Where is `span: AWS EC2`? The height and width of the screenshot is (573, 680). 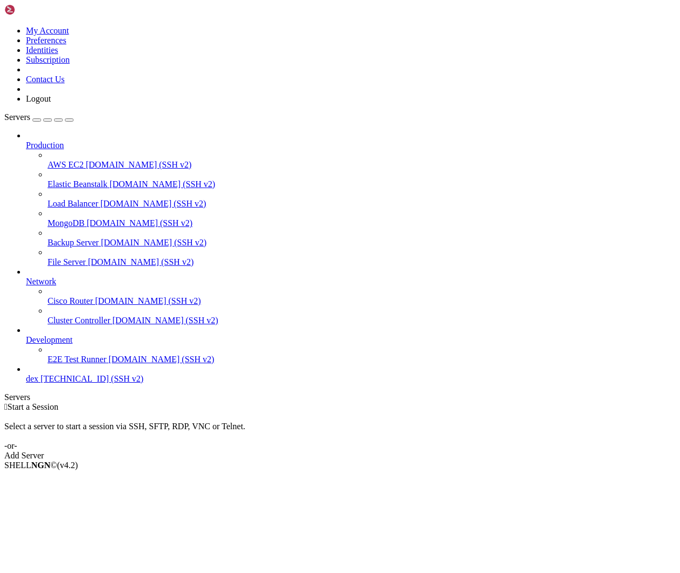 span: AWS EC2 is located at coordinates (65, 164).